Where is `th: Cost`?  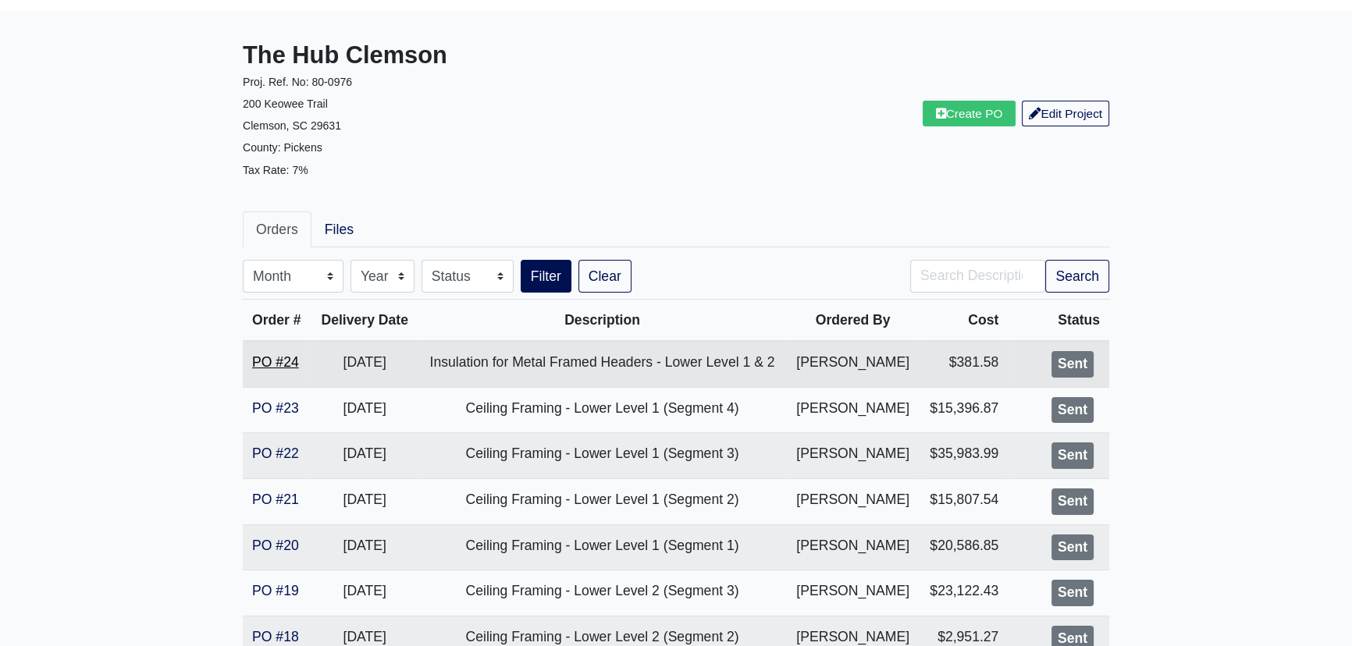
th: Cost is located at coordinates (963, 321).